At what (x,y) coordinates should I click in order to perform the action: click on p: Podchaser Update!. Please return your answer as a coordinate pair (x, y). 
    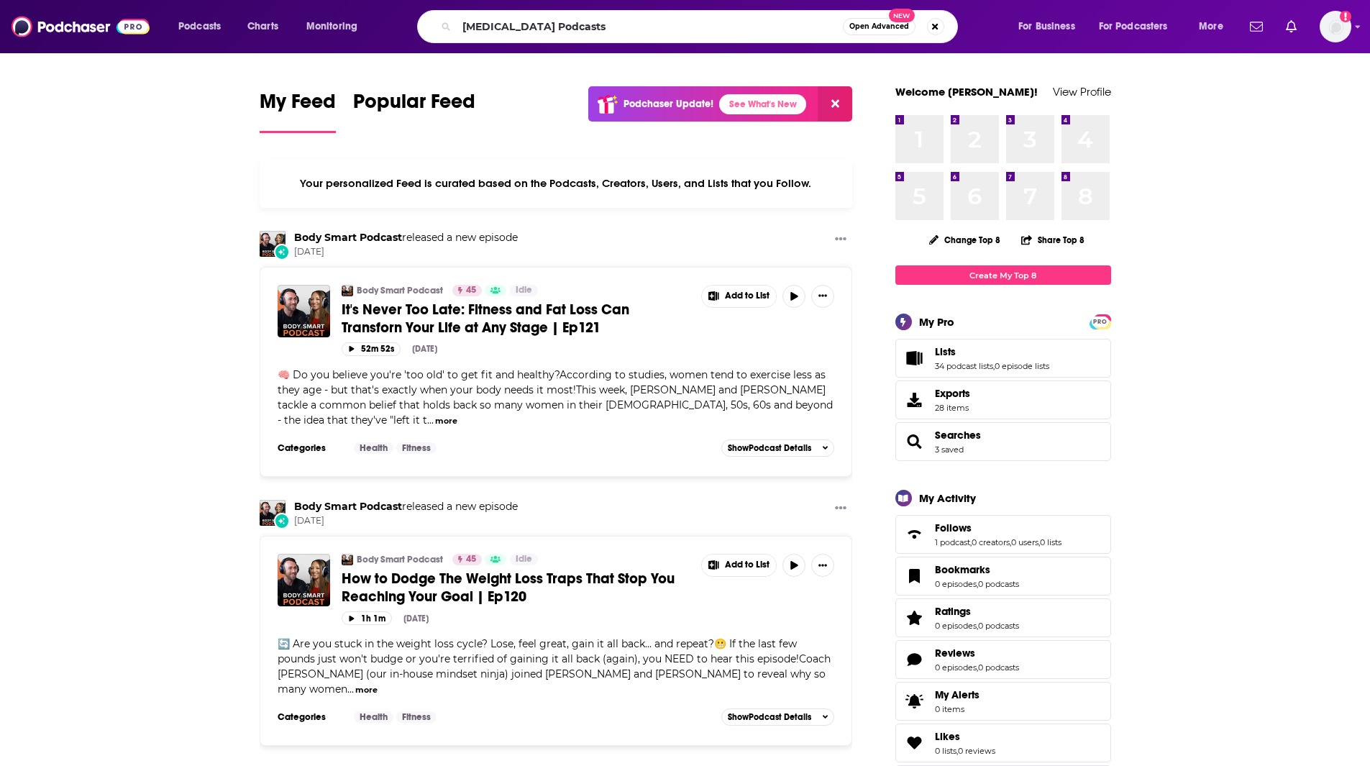
    Looking at the image, I should click on (668, 104).